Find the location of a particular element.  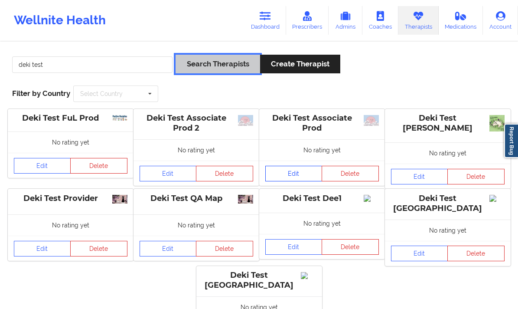

button: Create Therapist is located at coordinates (300, 64).